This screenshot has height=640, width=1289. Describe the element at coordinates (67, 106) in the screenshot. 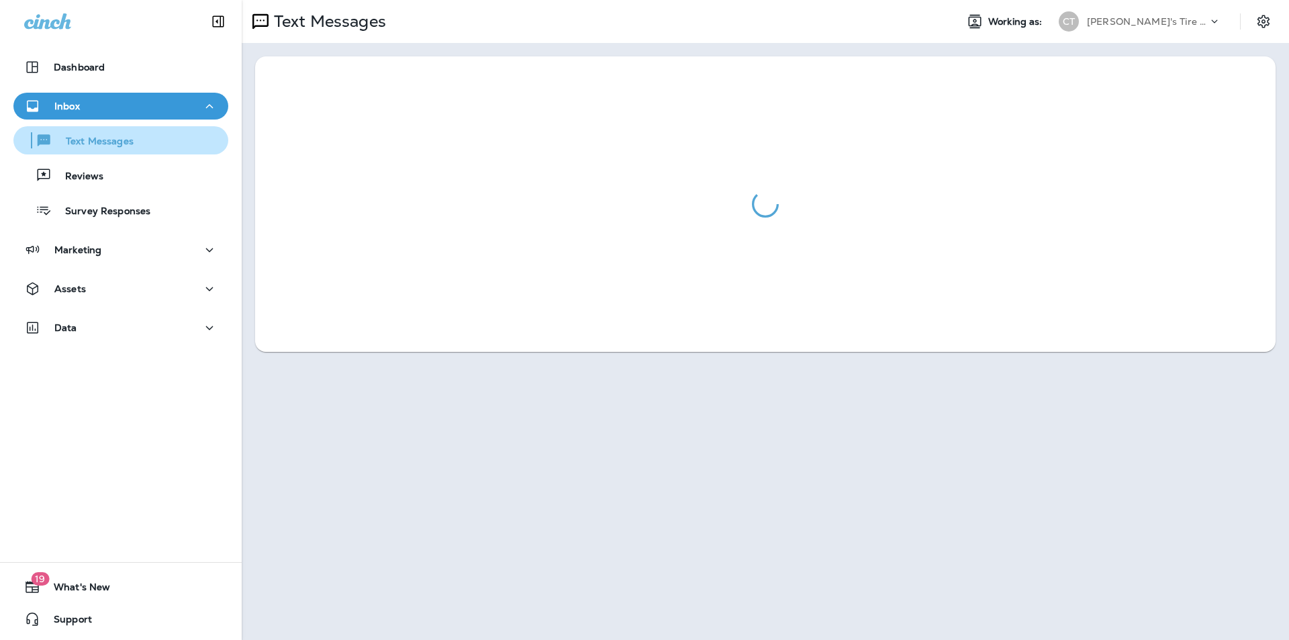

I see `p: Inbox` at that location.